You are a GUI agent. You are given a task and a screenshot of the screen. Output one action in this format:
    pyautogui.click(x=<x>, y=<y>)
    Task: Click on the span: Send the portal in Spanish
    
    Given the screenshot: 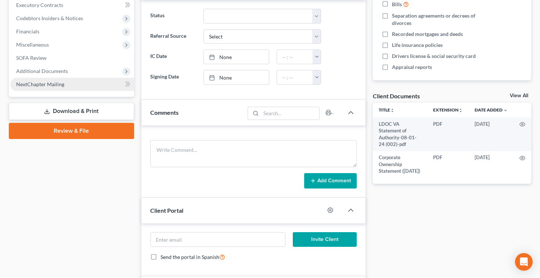 What is the action you would take?
    pyautogui.click(x=190, y=257)
    